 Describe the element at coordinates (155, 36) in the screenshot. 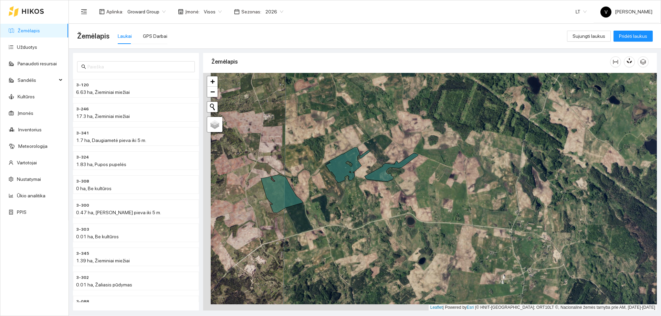

I see `div: GPS Darbai` at that location.